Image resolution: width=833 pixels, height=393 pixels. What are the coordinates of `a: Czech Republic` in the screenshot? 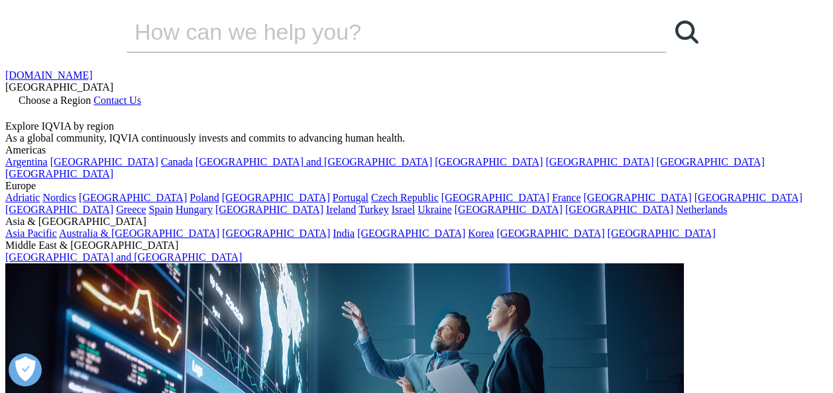 It's located at (405, 197).